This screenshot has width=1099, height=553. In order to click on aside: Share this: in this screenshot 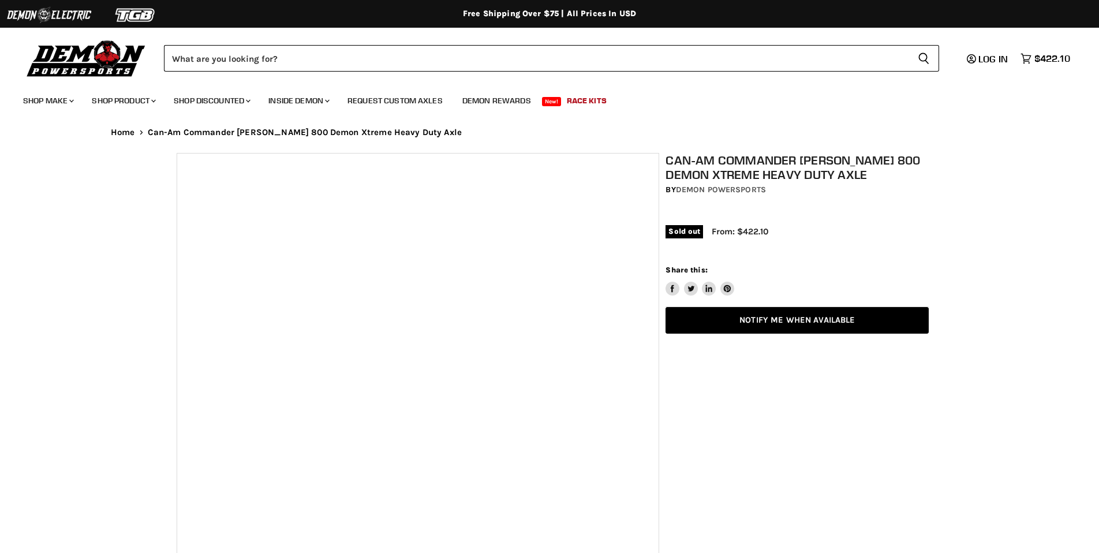, I will do `click(700, 280)`.